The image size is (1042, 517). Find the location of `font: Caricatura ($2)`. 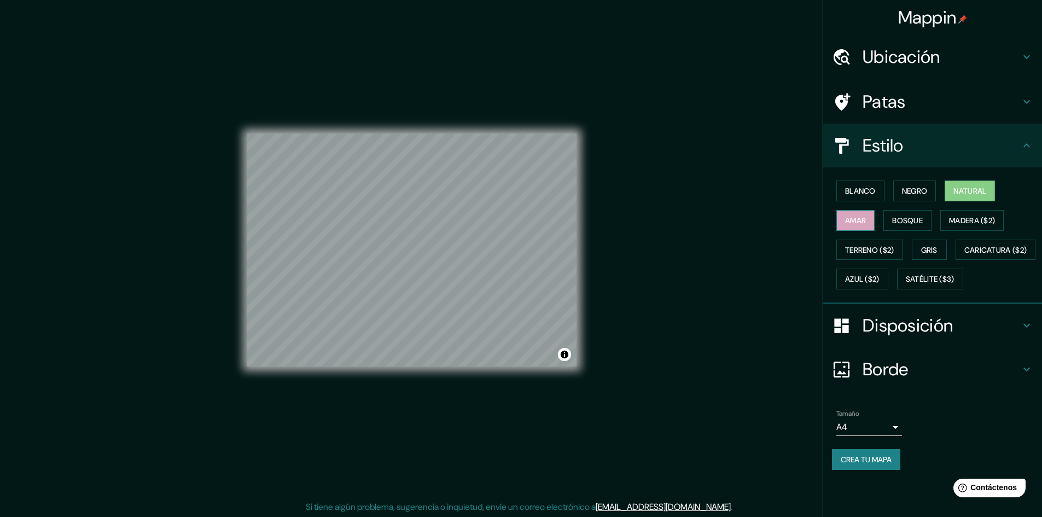

font: Caricatura ($2) is located at coordinates (995, 250).